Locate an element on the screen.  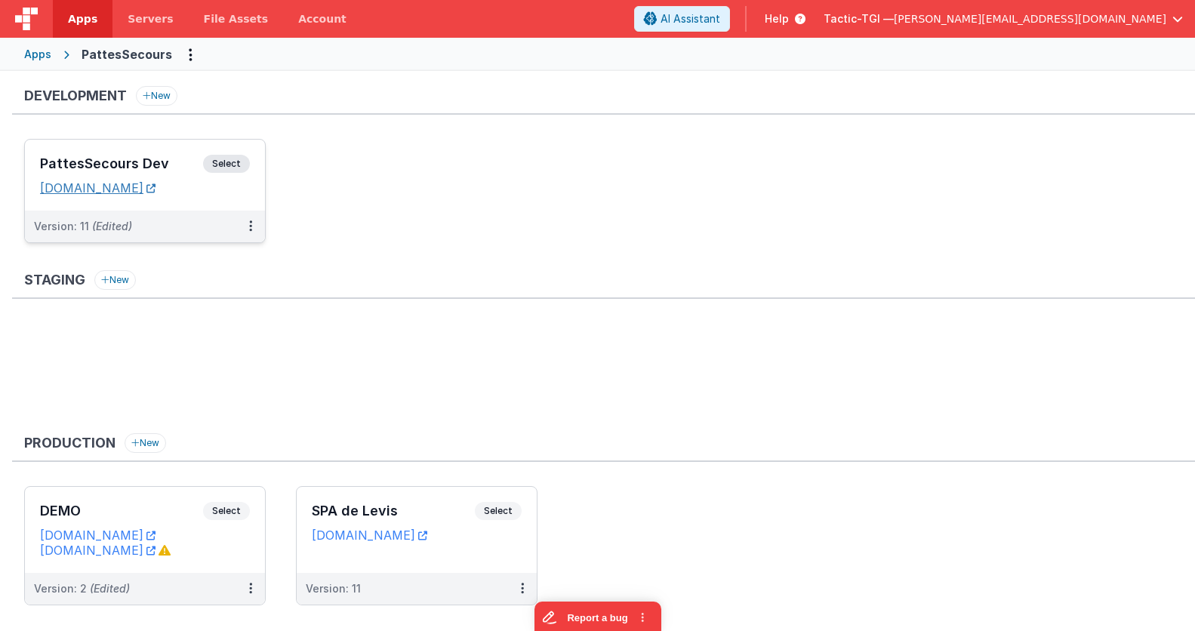
span: File Assets is located at coordinates (236, 19).